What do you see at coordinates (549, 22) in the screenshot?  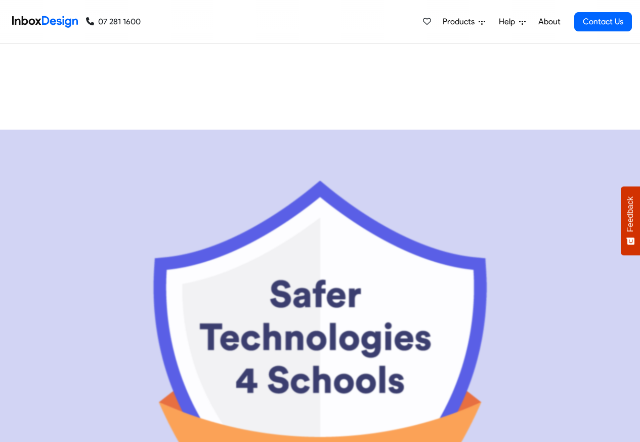 I see `a: About` at bounding box center [549, 22].